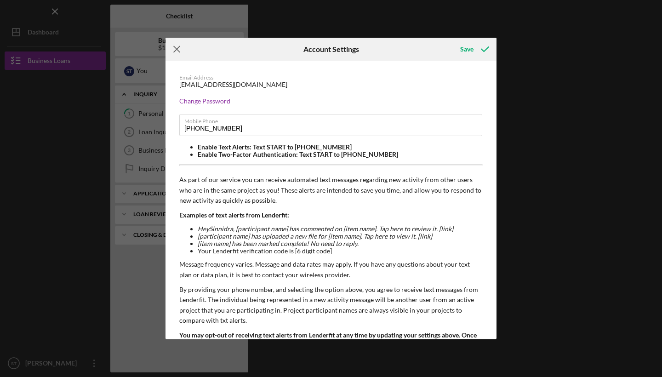 The width and height of the screenshot is (662, 377). What do you see at coordinates (340, 229) in the screenshot?
I see `li: Hey Sinnidra , [participant name] has commented on [item name]. Tap here to review it. [link]` at bounding box center [340, 229].